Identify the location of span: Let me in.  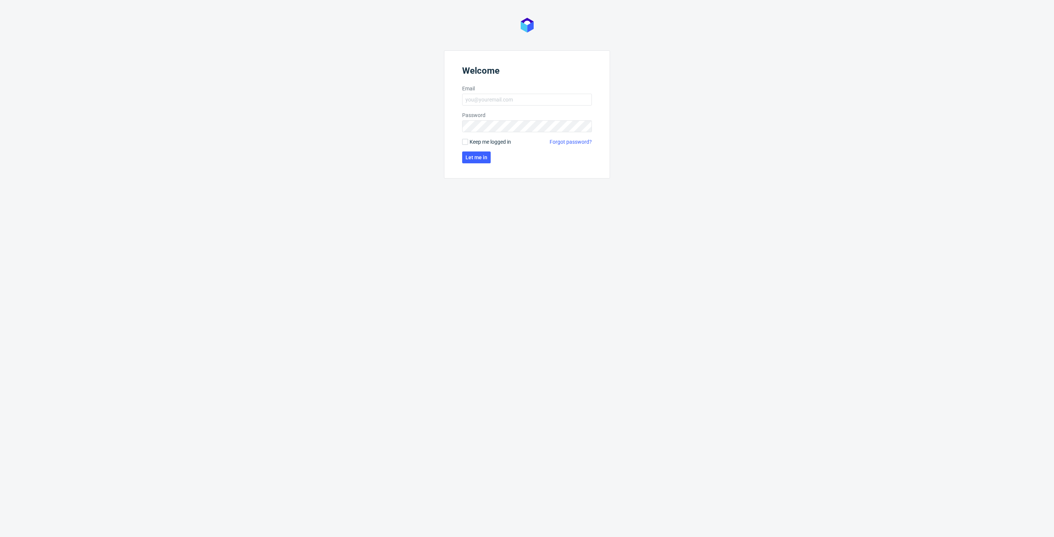
(476, 157).